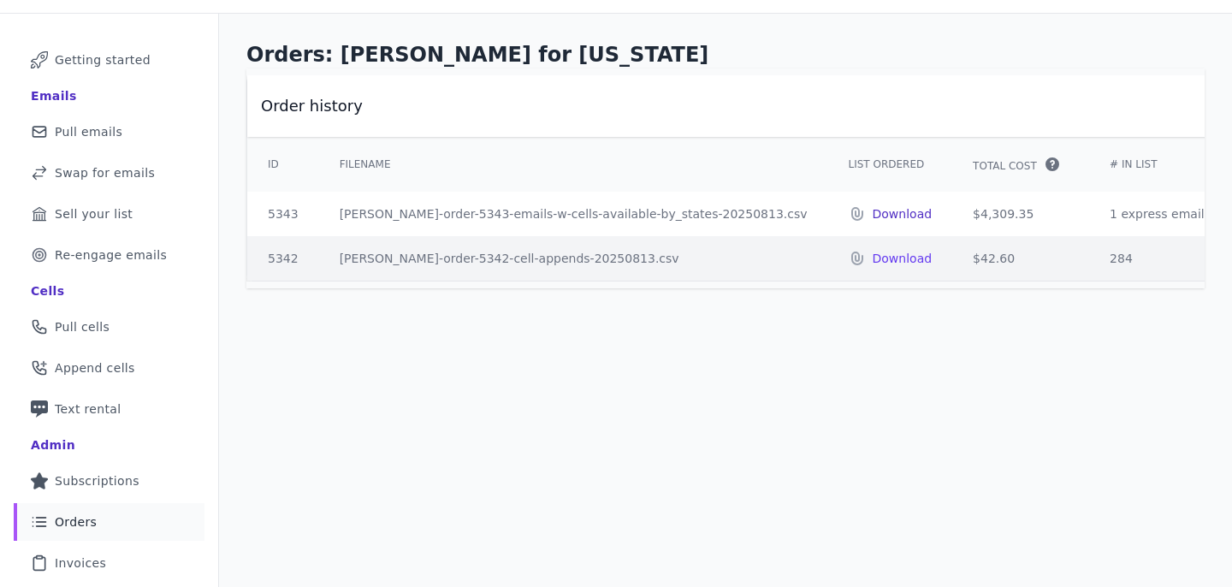 This screenshot has height=587, width=1232. What do you see at coordinates (54, 96) in the screenshot?
I see `div: Emails` at bounding box center [54, 96].